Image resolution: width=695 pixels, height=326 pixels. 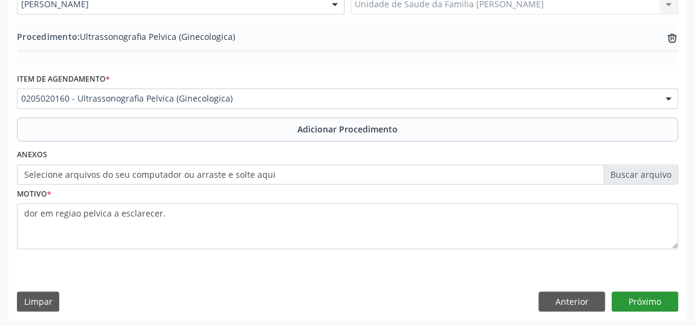 What do you see at coordinates (337, 99) in the screenshot?
I see `span: 0205020160 - Ultrassonografia Pelvica (Ginecologica)` at bounding box center [337, 99].